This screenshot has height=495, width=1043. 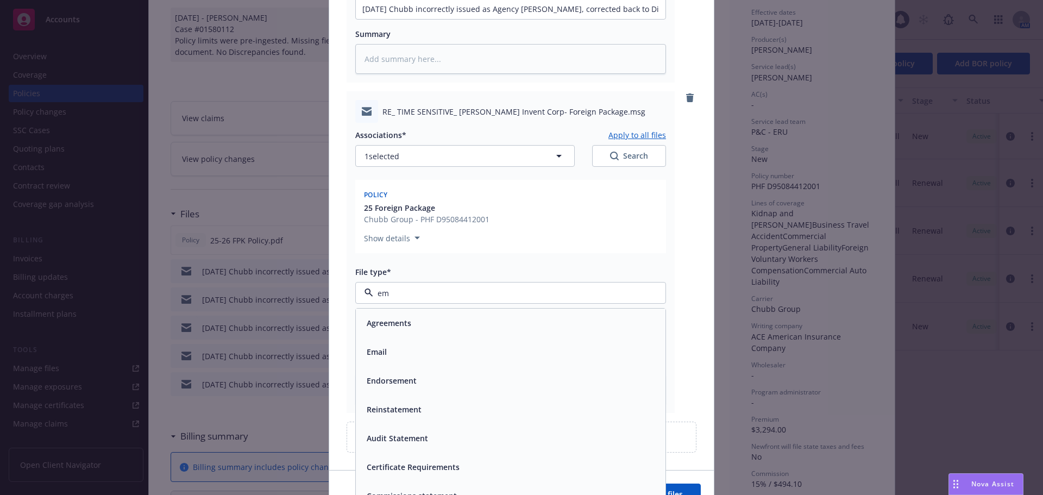 What do you see at coordinates (377, 352) in the screenshot?
I see `span: Email` at bounding box center [377, 352].